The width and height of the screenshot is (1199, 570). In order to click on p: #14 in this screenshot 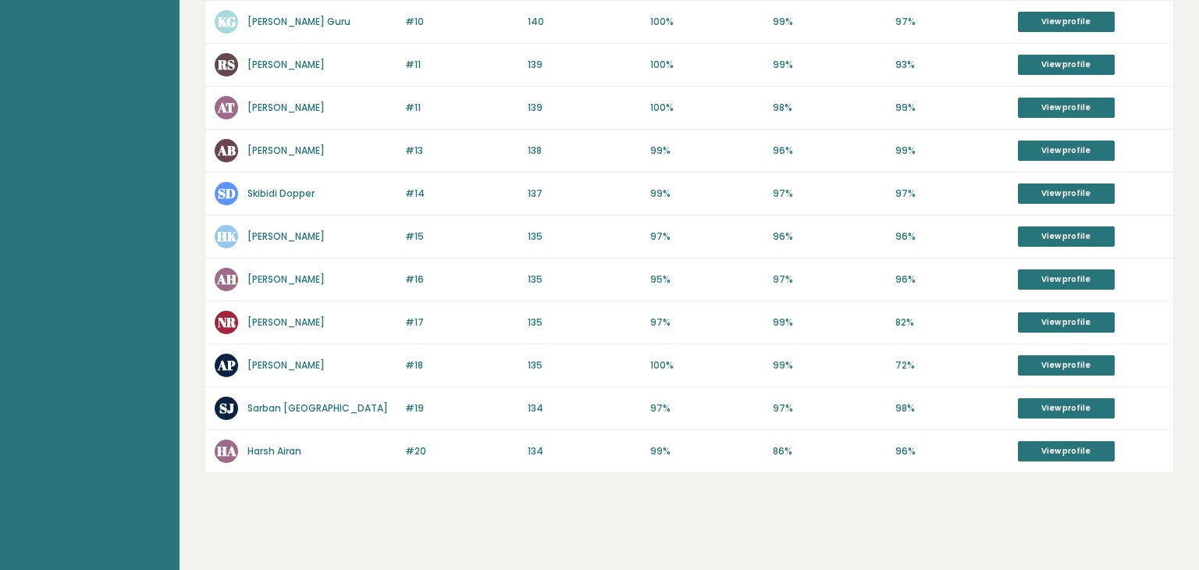, I will do `click(461, 194)`.